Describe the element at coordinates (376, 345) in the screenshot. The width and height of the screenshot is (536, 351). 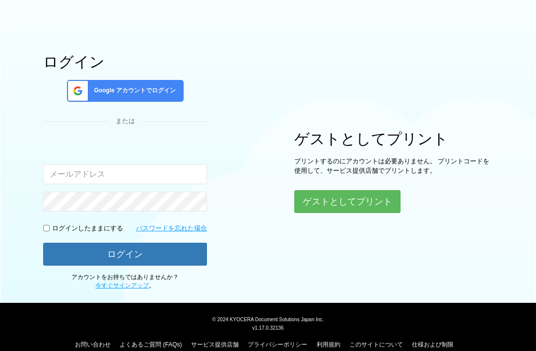
I see `a: このサイトについて` at that location.